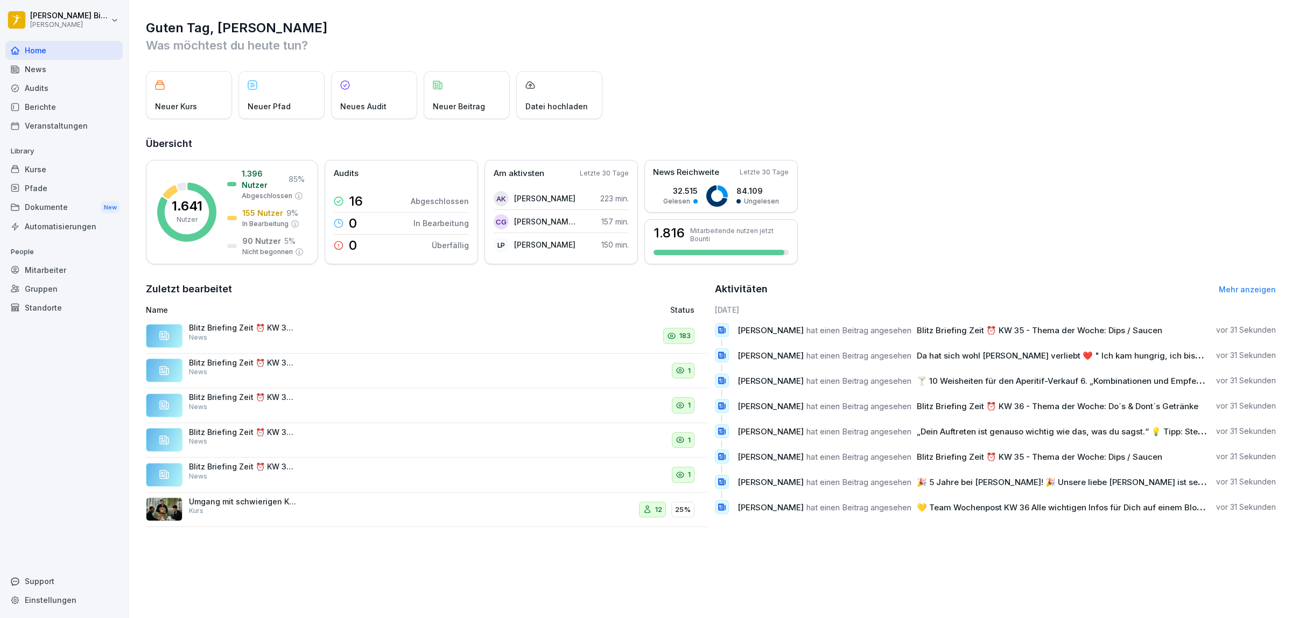 This screenshot has height=618, width=1292. I want to click on p: Neuer Kurs, so click(176, 106).